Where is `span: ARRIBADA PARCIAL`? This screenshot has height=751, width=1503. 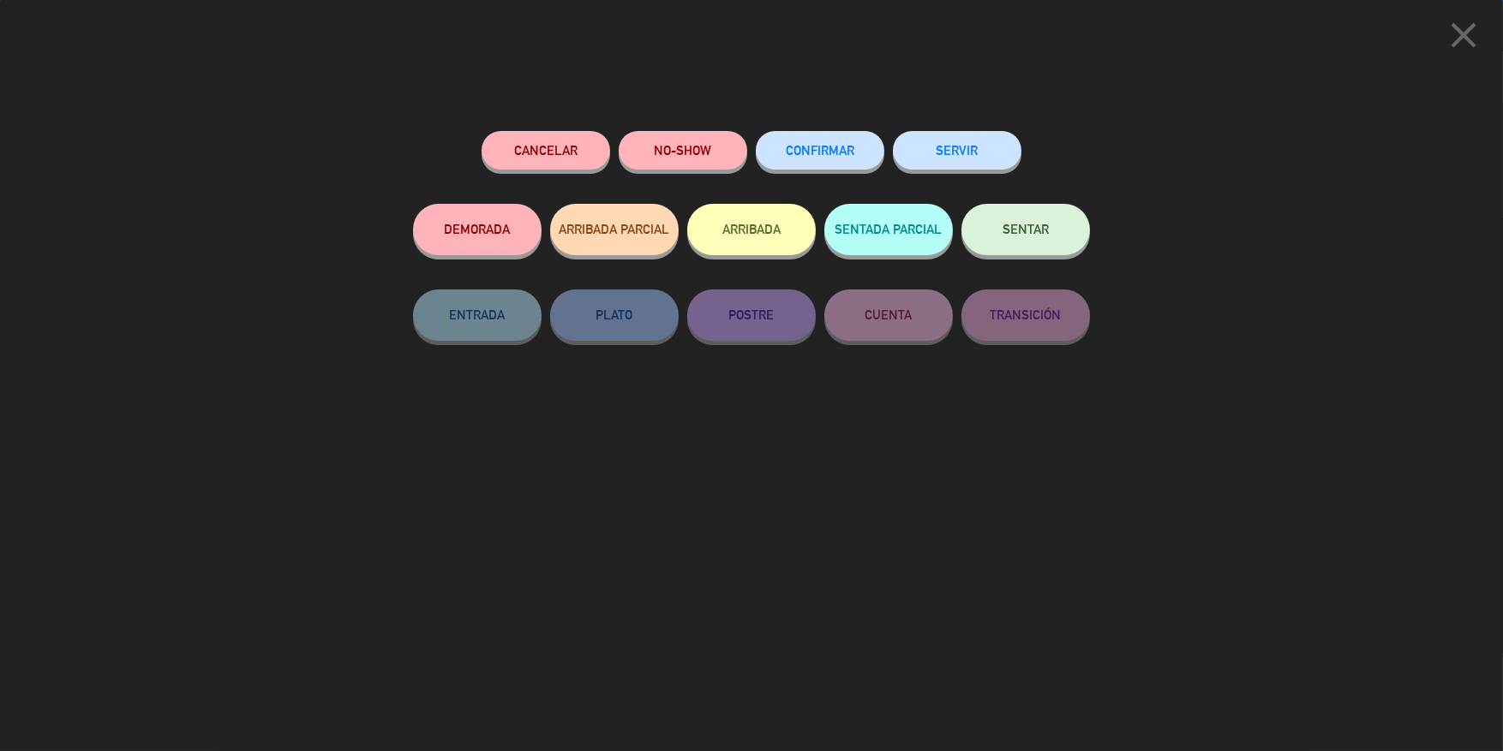 span: ARRIBADA PARCIAL is located at coordinates (614, 229).